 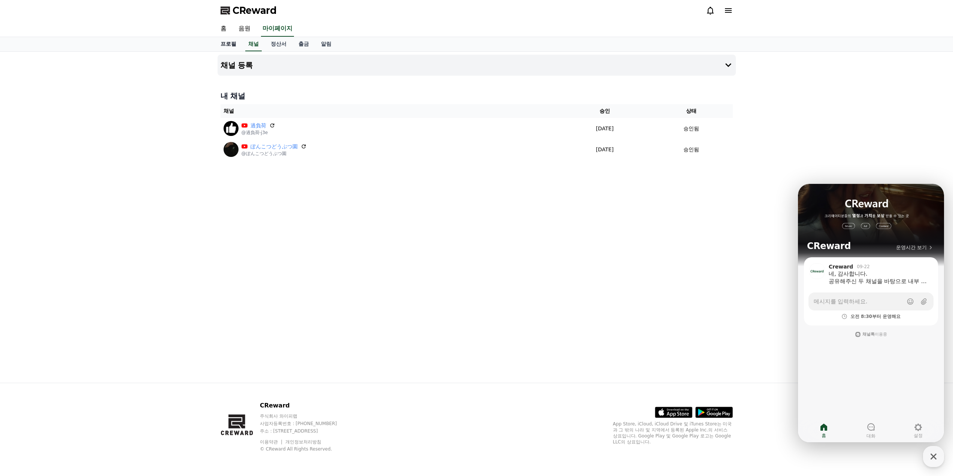 What do you see at coordinates (306, 449) in the screenshot?
I see `p: © CReward All Rights Reserved.` at bounding box center [306, 449].